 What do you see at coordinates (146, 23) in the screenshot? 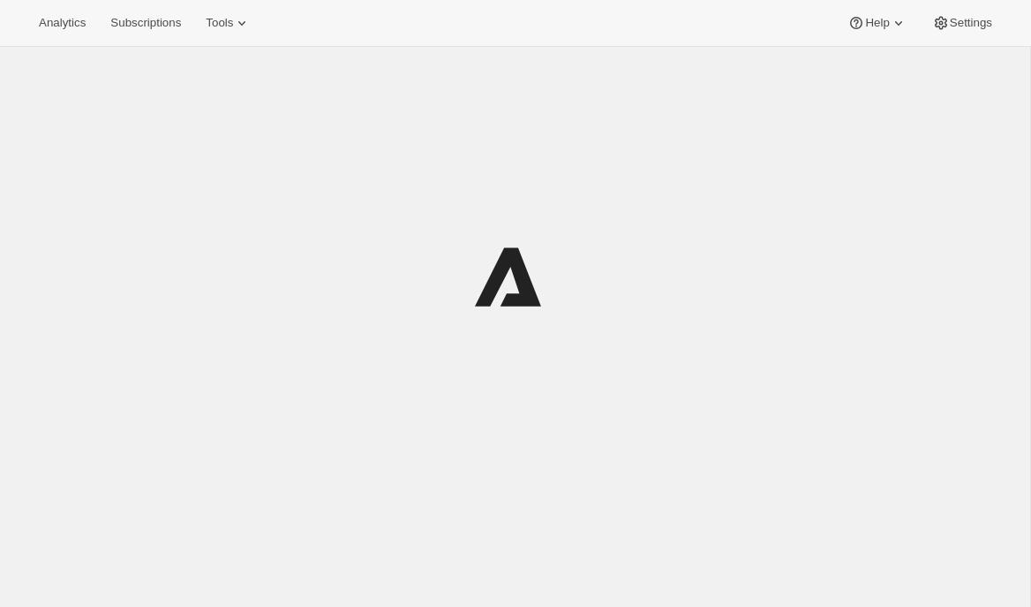
I see `button: Subscriptions` at bounding box center [146, 23].